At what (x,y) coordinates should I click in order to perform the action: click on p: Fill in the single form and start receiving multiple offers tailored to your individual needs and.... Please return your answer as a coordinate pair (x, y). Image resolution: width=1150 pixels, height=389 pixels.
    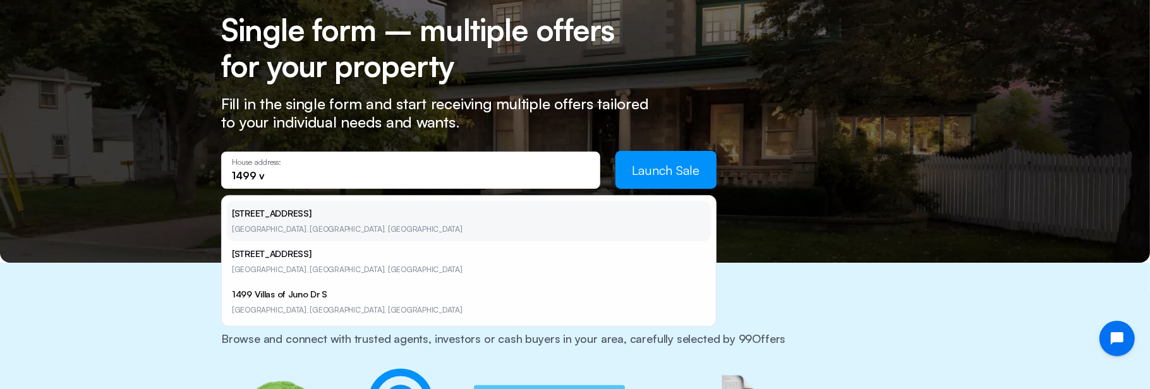
    Looking at the image, I should click on (442, 113).